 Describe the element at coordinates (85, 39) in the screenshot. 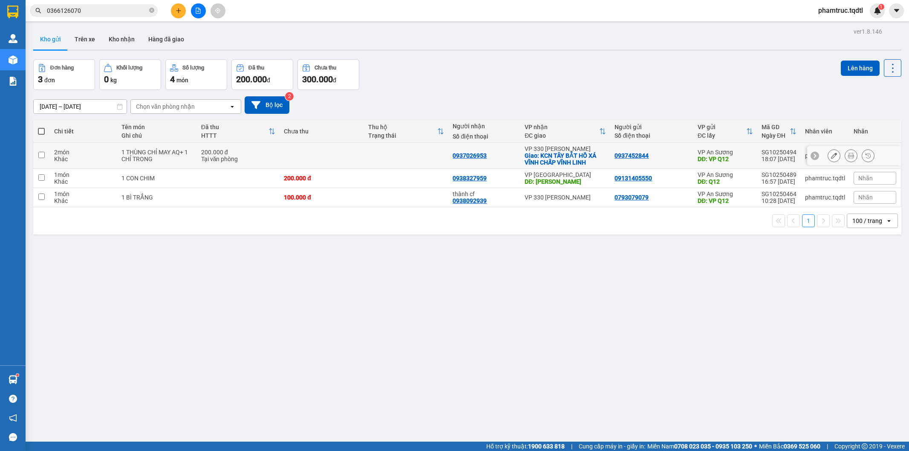

I see `button: Trên xe` at that location.